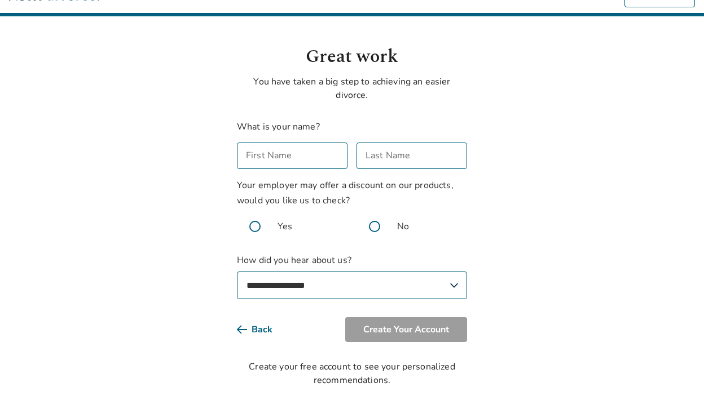  Describe the element at coordinates (352, 57) in the screenshot. I see `h1: Great work` at that location.